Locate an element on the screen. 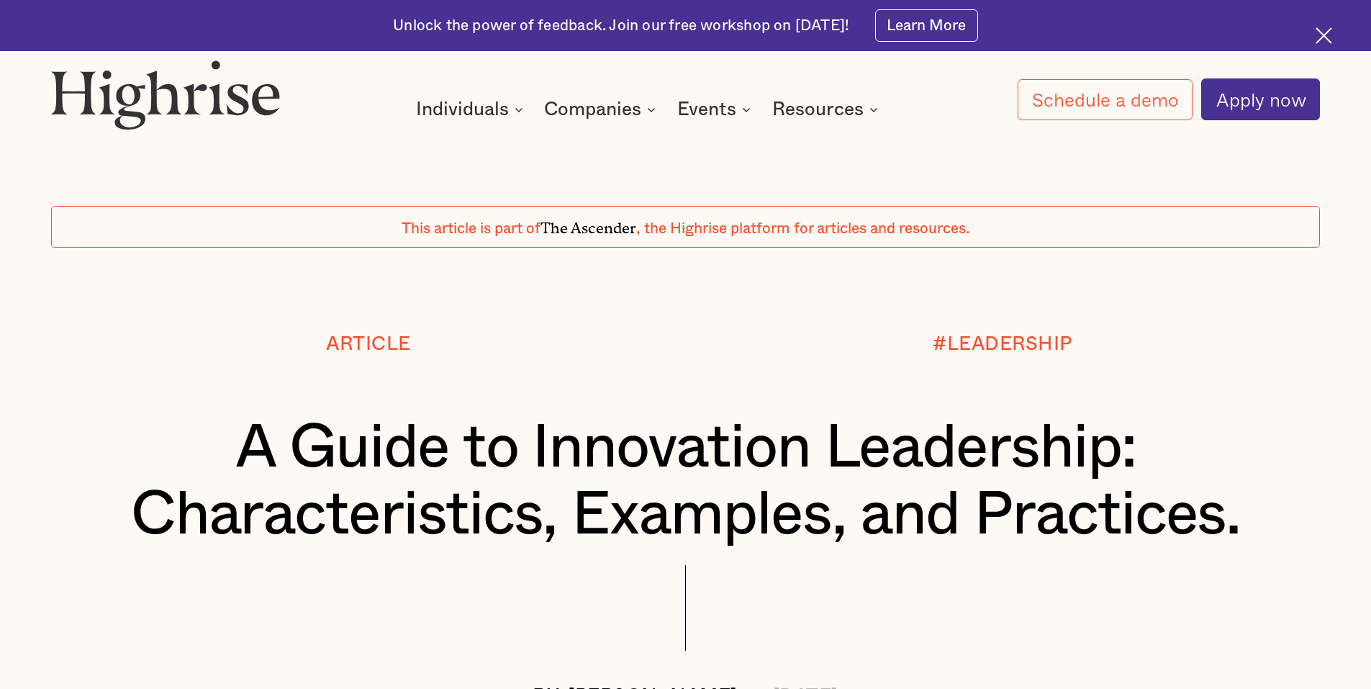 Image resolution: width=1371 pixels, height=689 pixels. img: Cross icon is located at coordinates (1323, 35).